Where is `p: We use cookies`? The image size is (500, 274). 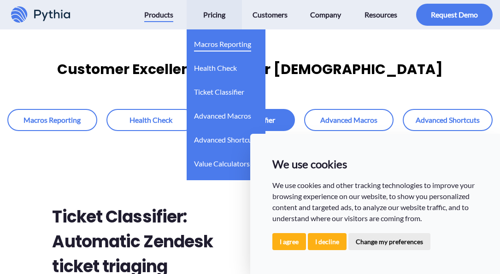
p: We use cookies is located at coordinates (375, 164).